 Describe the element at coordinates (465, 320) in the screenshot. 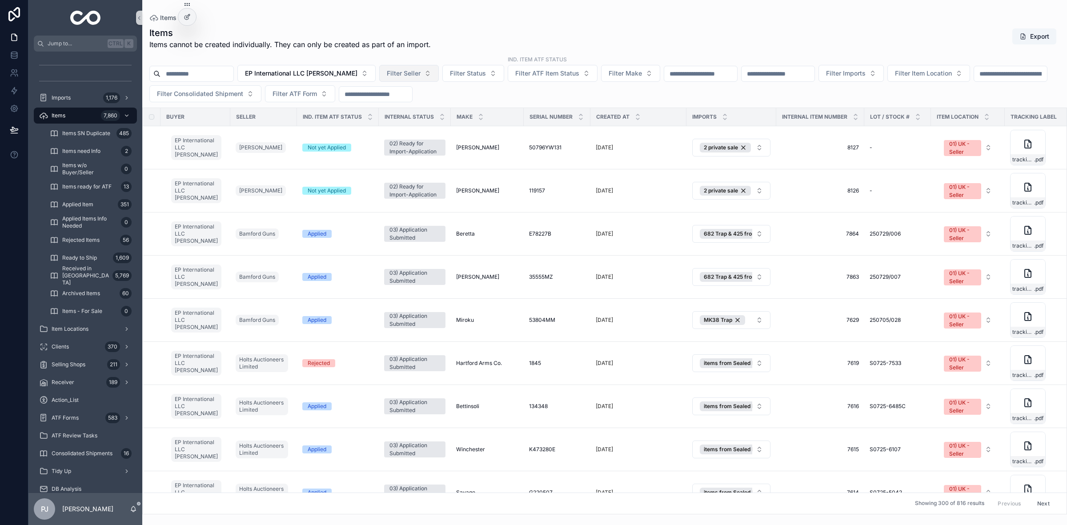

I see `span: Miroku` at that location.